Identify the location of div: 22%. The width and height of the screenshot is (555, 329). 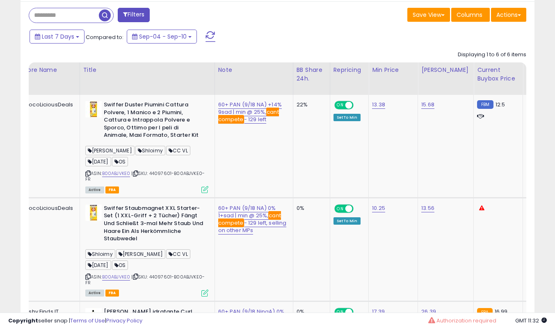
(310, 105).